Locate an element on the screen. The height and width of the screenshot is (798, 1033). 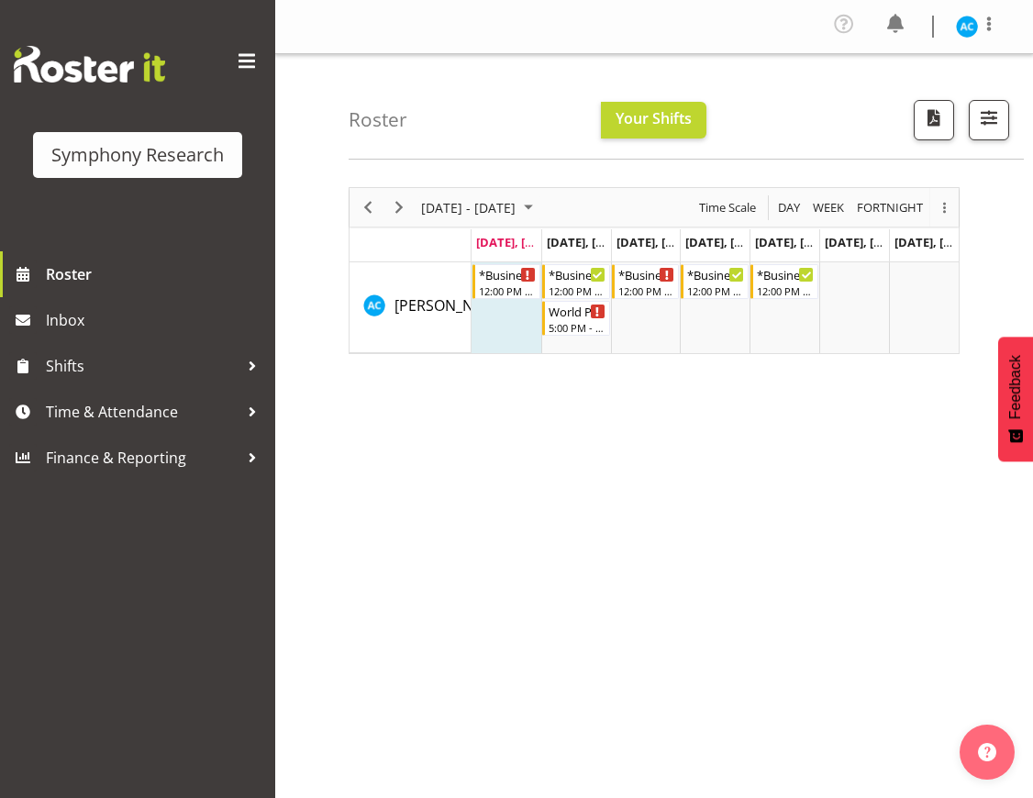
span: Shifts is located at coordinates (142, 366).